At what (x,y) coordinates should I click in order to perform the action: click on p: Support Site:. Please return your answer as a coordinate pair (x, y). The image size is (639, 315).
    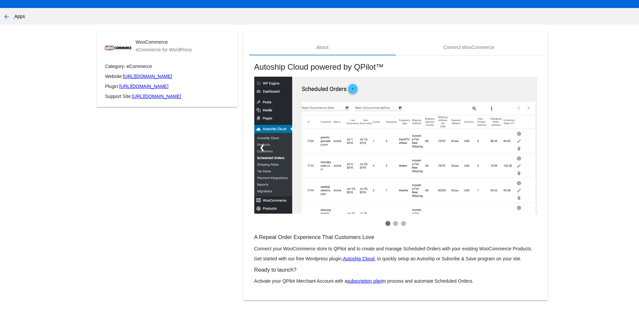
    Looking at the image, I should click on (167, 96).